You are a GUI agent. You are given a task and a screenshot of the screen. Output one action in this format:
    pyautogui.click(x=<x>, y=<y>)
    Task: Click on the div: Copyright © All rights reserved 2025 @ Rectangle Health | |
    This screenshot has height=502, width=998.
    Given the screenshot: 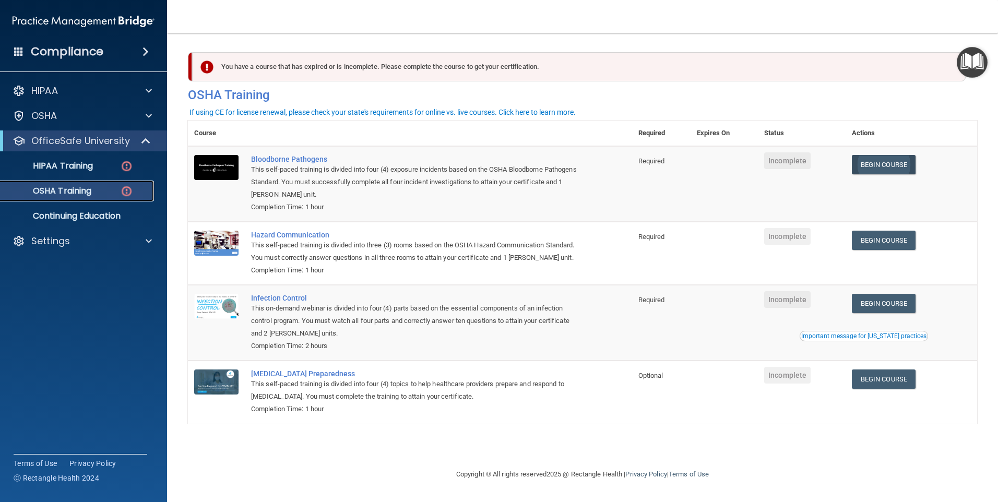 What is the action you would take?
    pyautogui.click(x=583, y=475)
    